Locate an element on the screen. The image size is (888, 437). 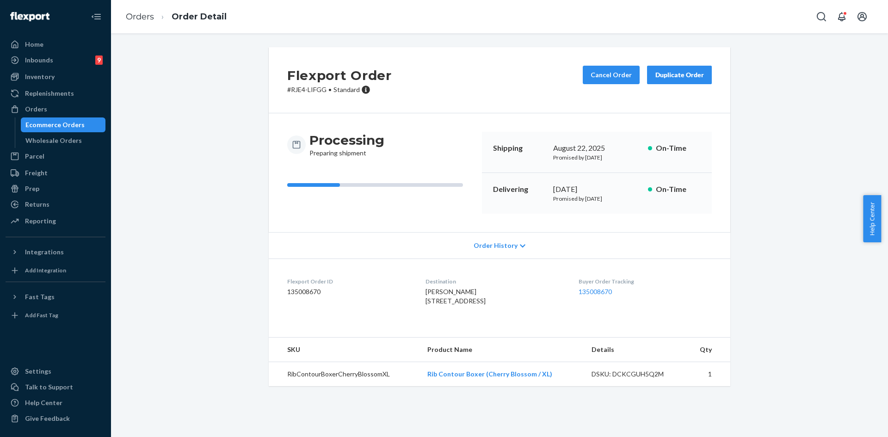
div: Inventory is located at coordinates (40, 77).